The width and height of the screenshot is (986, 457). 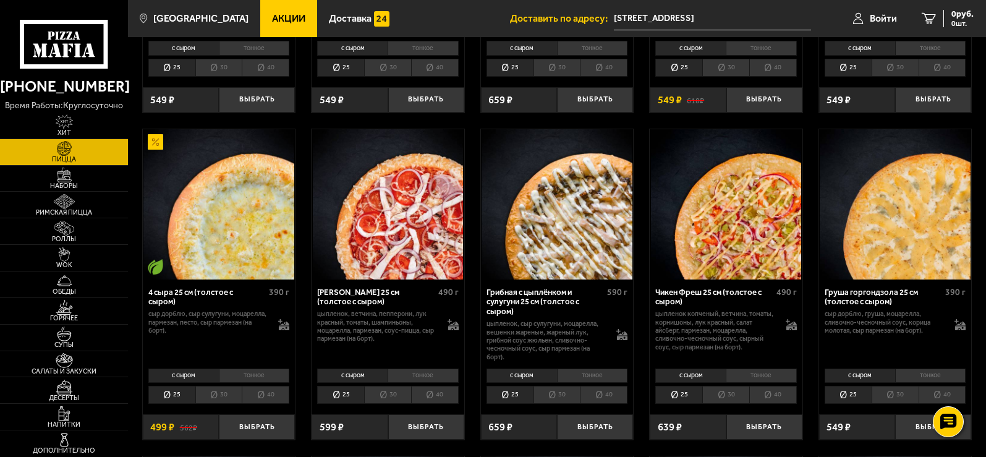 What do you see at coordinates (725, 204) in the screenshot?
I see `img: Чикен Фреш 25 см (толстое с сыром)` at bounding box center [725, 204].